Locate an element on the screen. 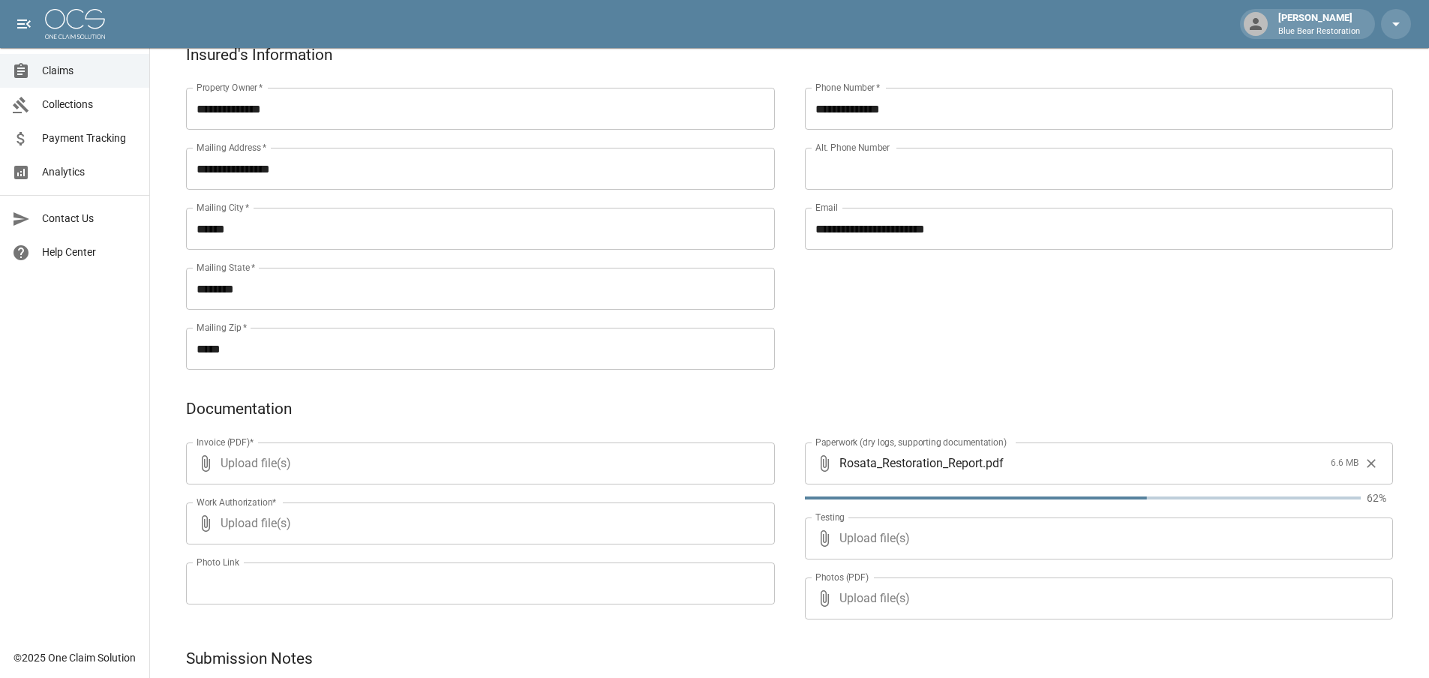 Image resolution: width=1429 pixels, height=678 pixels. span: Contact Us is located at coordinates (89, 218).